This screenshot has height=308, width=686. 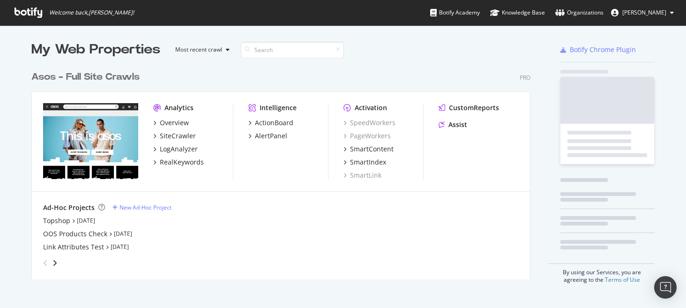 I want to click on div: Link Attributes Test, so click(x=74, y=247).